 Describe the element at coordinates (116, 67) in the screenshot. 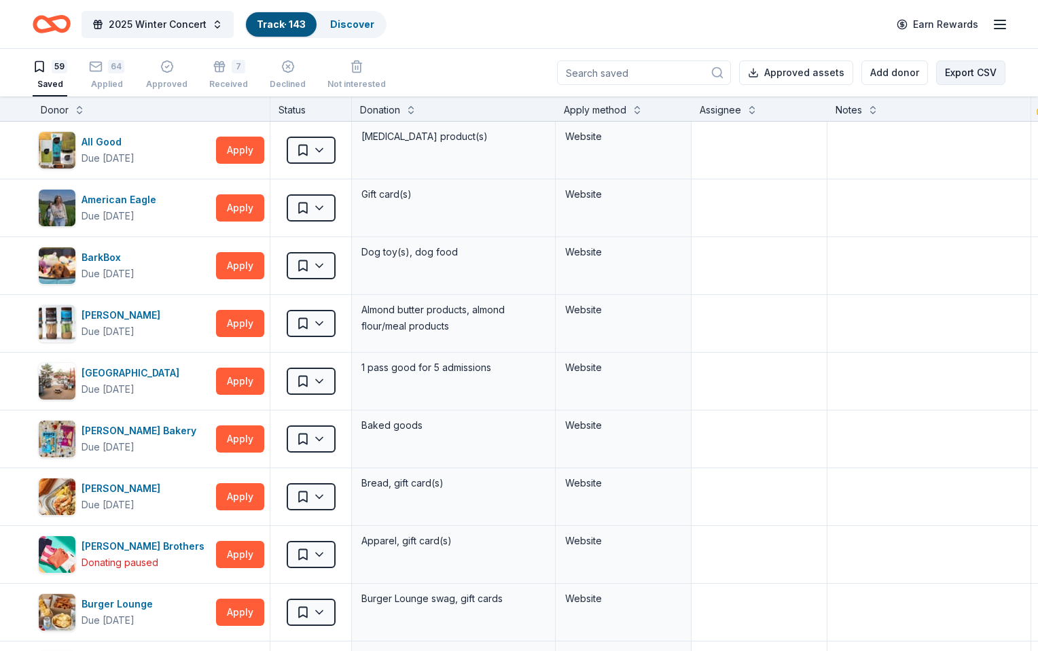

I see `div: 64` at that location.